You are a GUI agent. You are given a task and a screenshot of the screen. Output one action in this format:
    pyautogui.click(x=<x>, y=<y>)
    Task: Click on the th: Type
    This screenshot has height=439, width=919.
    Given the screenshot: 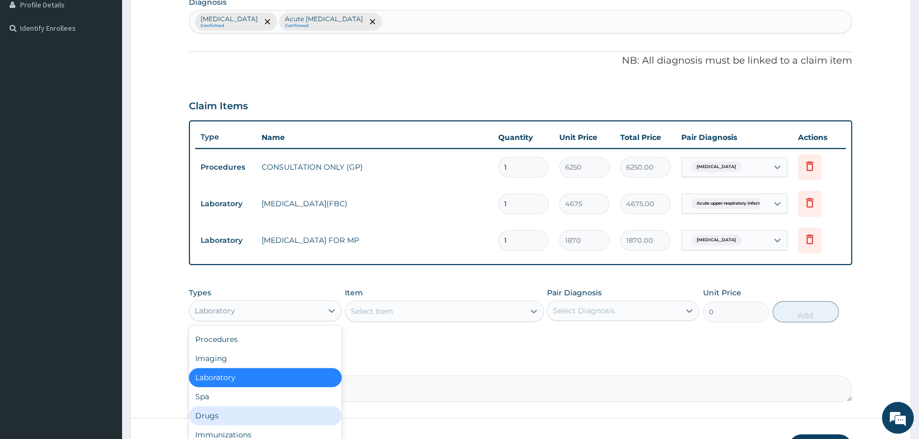 What is the action you would take?
    pyautogui.click(x=225, y=137)
    